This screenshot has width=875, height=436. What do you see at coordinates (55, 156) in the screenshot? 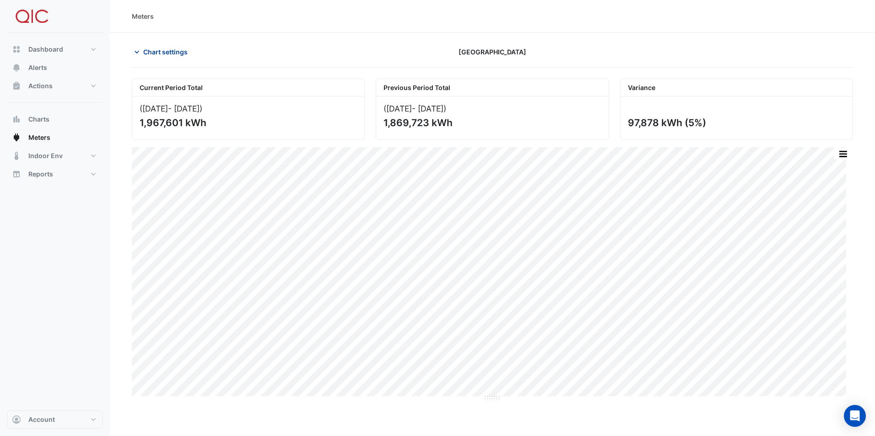
I see `button: Indoor Env` at bounding box center [55, 156].